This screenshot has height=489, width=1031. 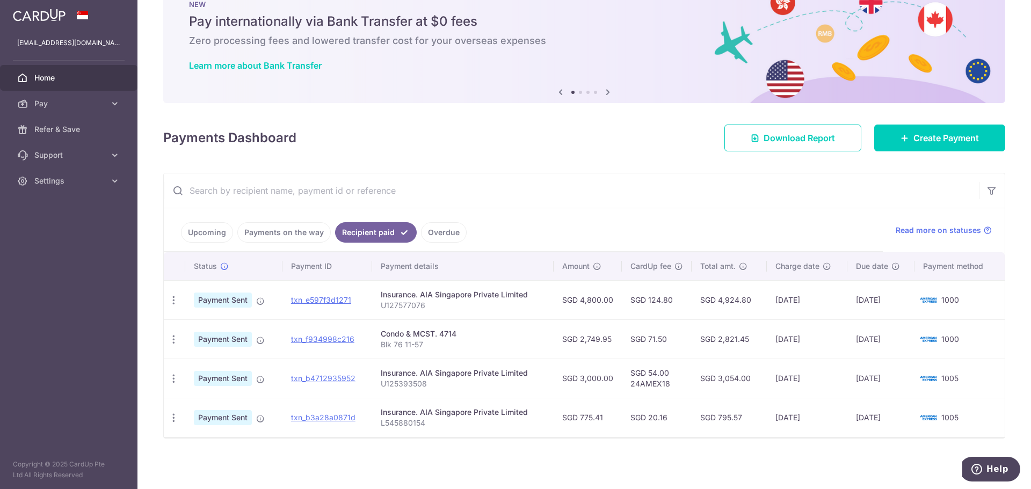 I want to click on td: SGD 4,800.00, so click(x=588, y=300).